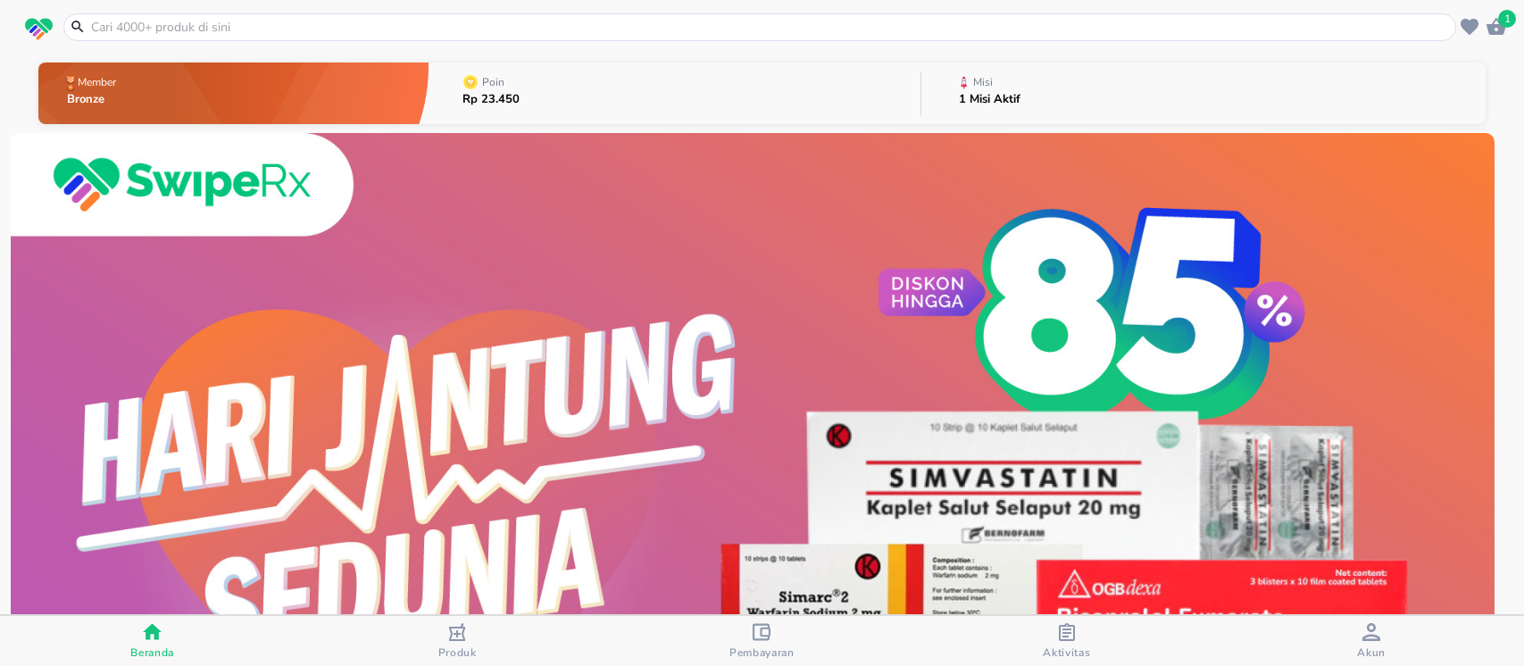  I want to click on button: PoinRp 23.450, so click(674, 93).